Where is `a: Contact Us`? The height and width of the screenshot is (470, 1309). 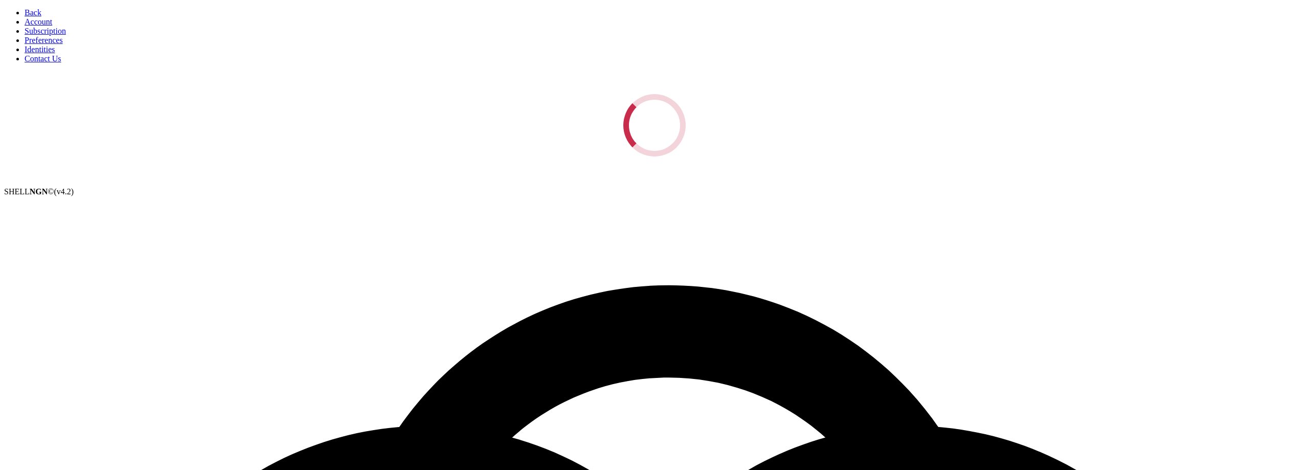
a: Contact Us is located at coordinates (43, 58).